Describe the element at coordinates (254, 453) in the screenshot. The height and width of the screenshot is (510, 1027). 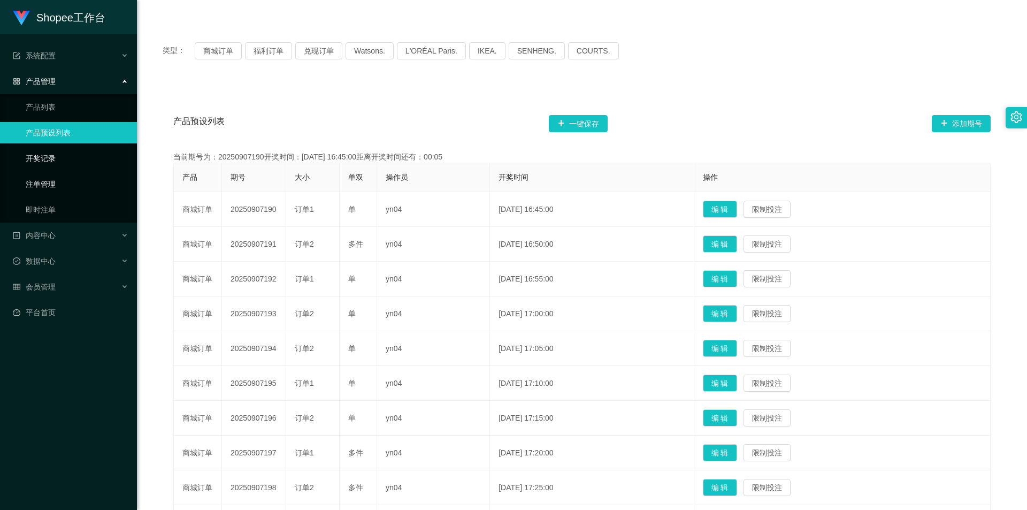
I see `td: 20250907197` at that location.